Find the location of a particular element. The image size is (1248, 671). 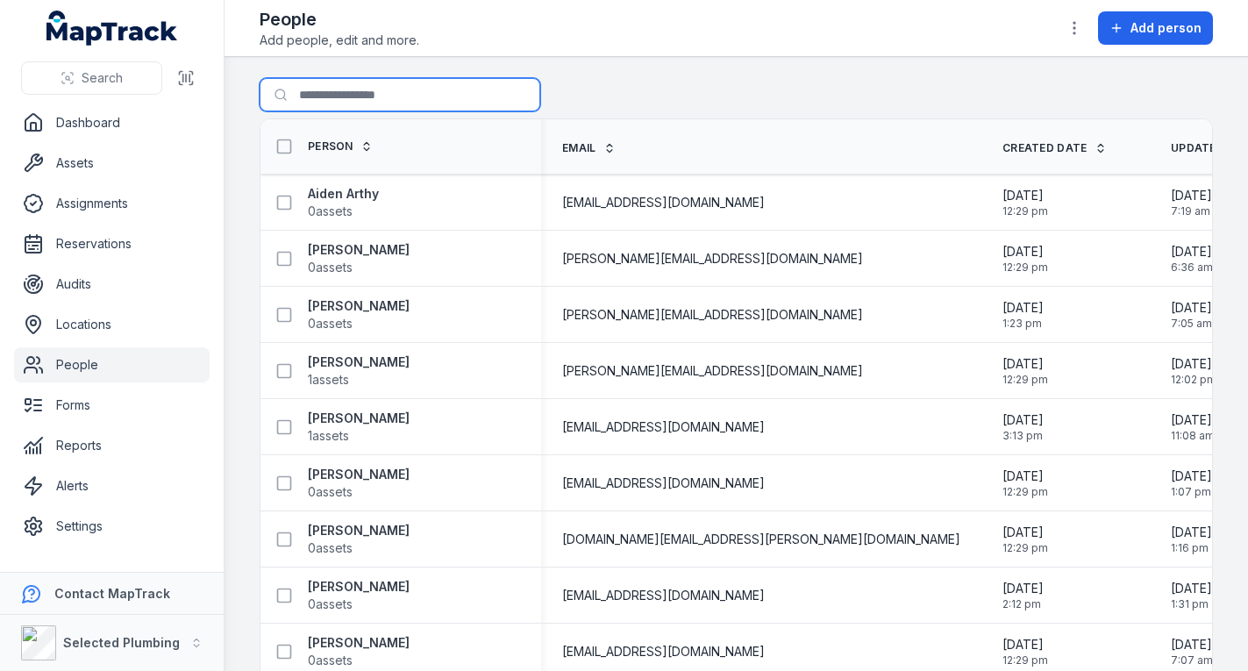

span: 1:16 pm is located at coordinates (1191, 548).